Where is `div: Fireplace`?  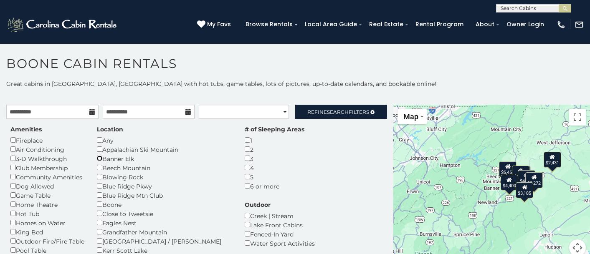 div: Fireplace is located at coordinates (47, 140).